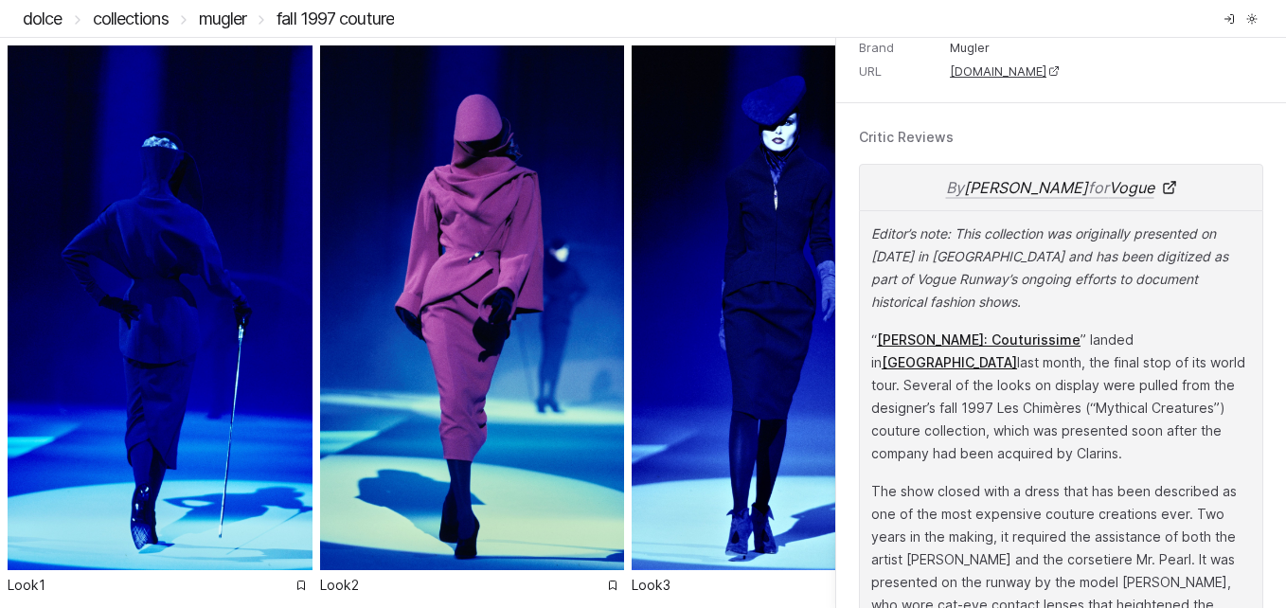  Describe the element at coordinates (1099, 188) in the screenshot. I see `span: for` at that location.